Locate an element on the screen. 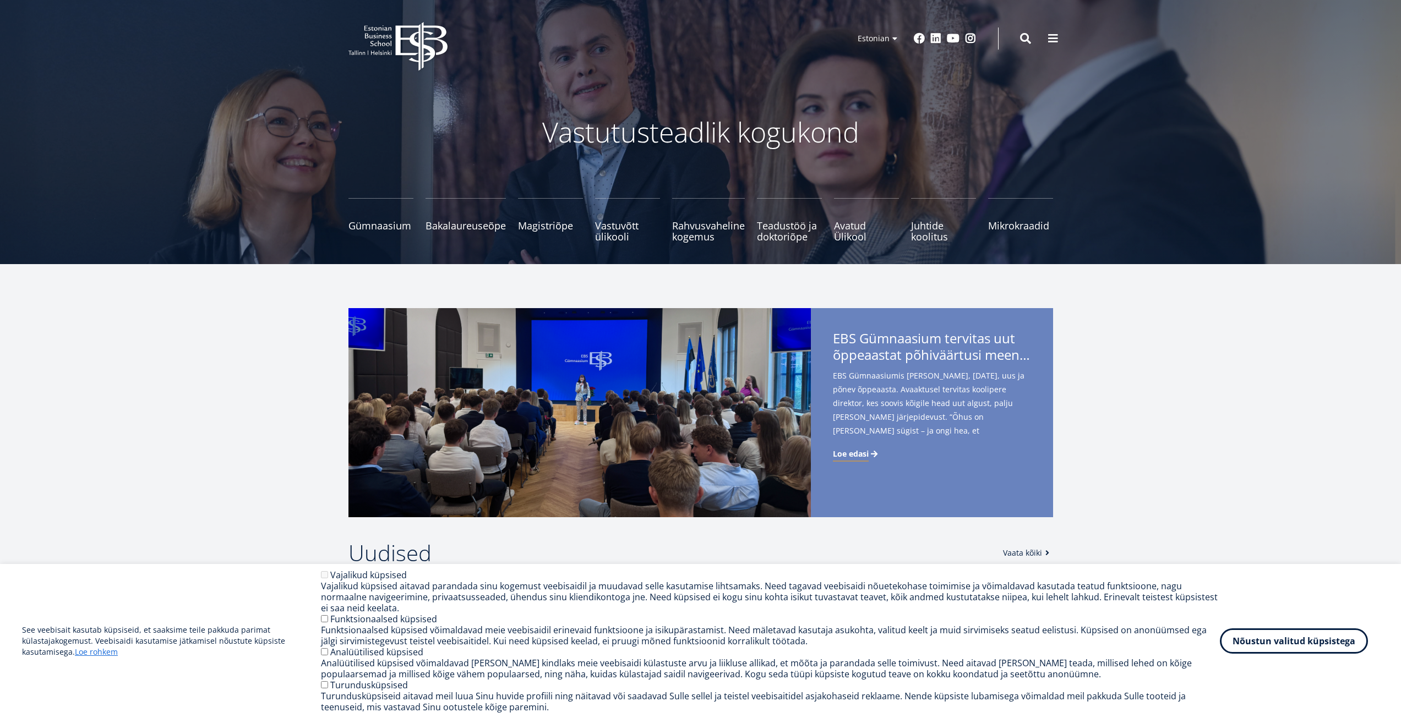 The height and width of the screenshot is (718, 1401). a: Juhtide koolitus is located at coordinates (944, 220).